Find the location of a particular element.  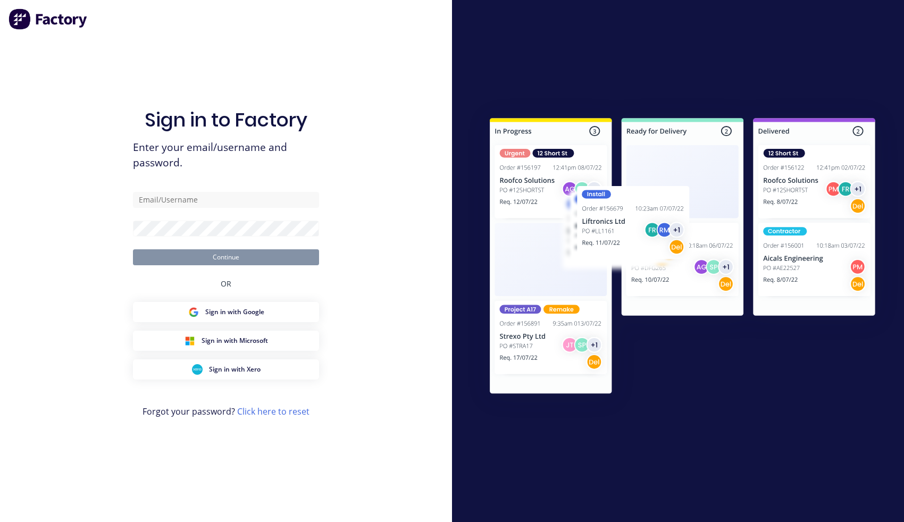

span: Sign in with Google is located at coordinates (234, 312).